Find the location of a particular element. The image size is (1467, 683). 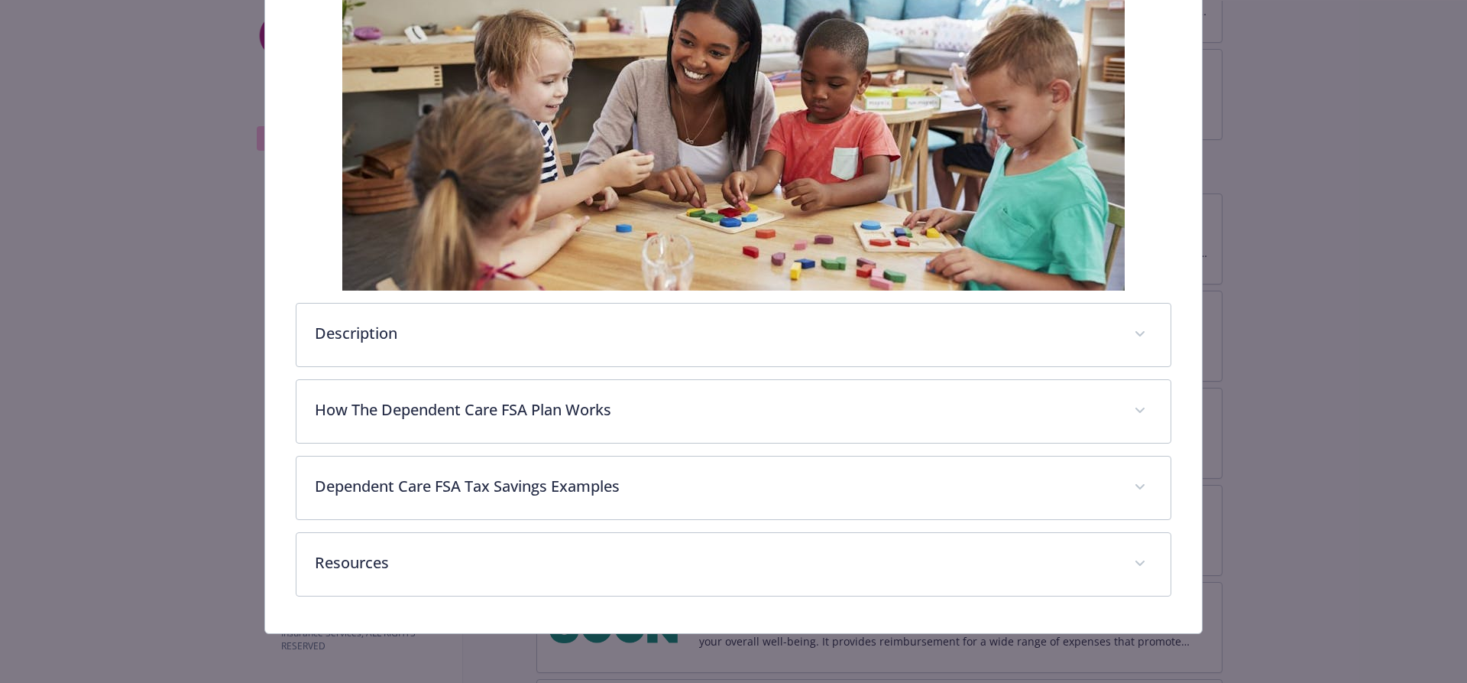

p: Resources is located at coordinates (715, 563).